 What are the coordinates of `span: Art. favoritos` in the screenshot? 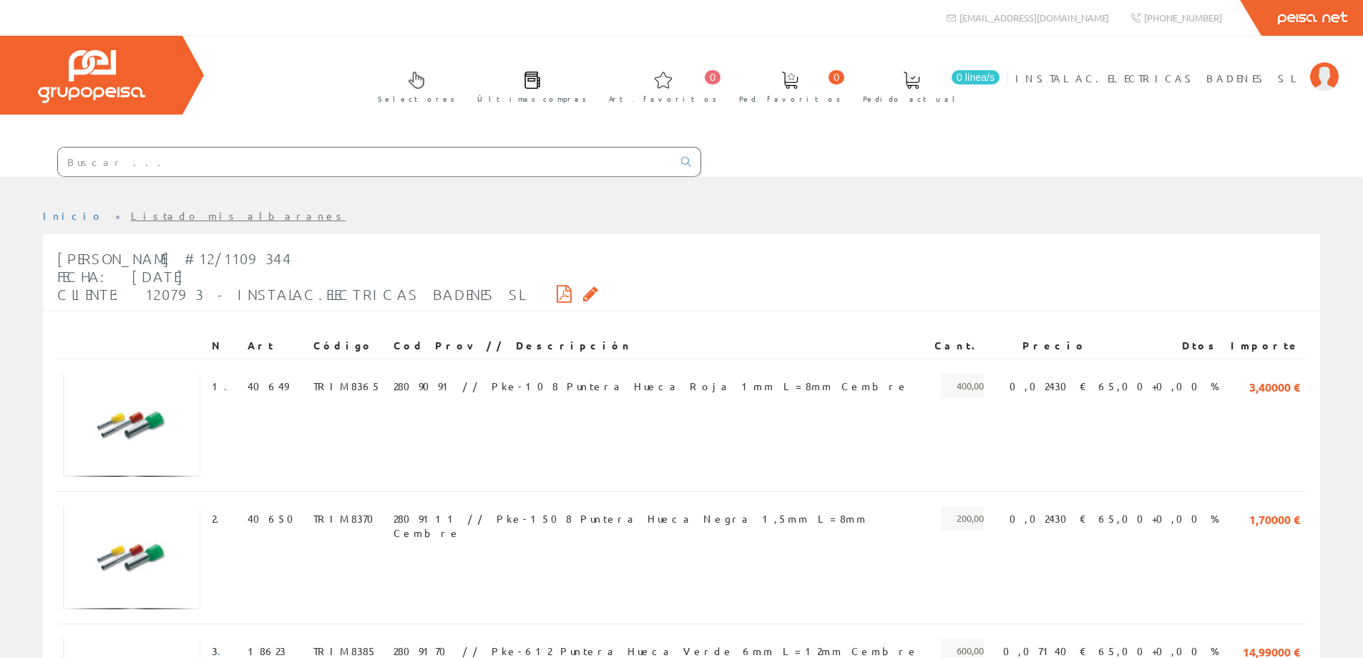 It's located at (663, 99).